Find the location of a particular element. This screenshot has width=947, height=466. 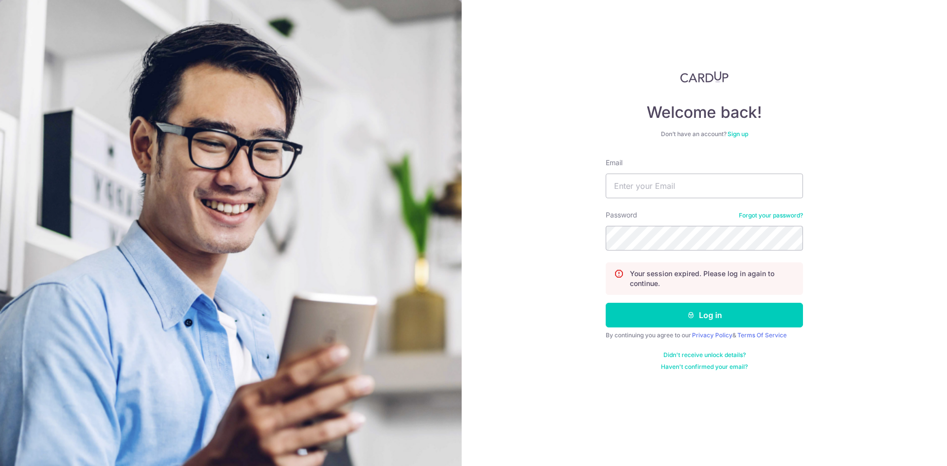

button: Log in is located at coordinates (704, 315).